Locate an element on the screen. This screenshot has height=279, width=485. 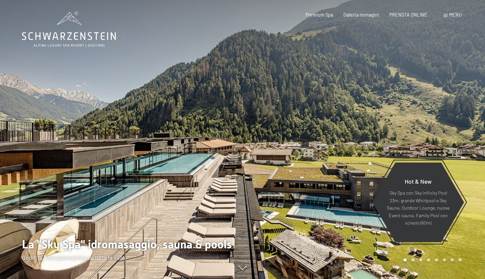
div: Carousel Page 5 is located at coordinates (436, 260).